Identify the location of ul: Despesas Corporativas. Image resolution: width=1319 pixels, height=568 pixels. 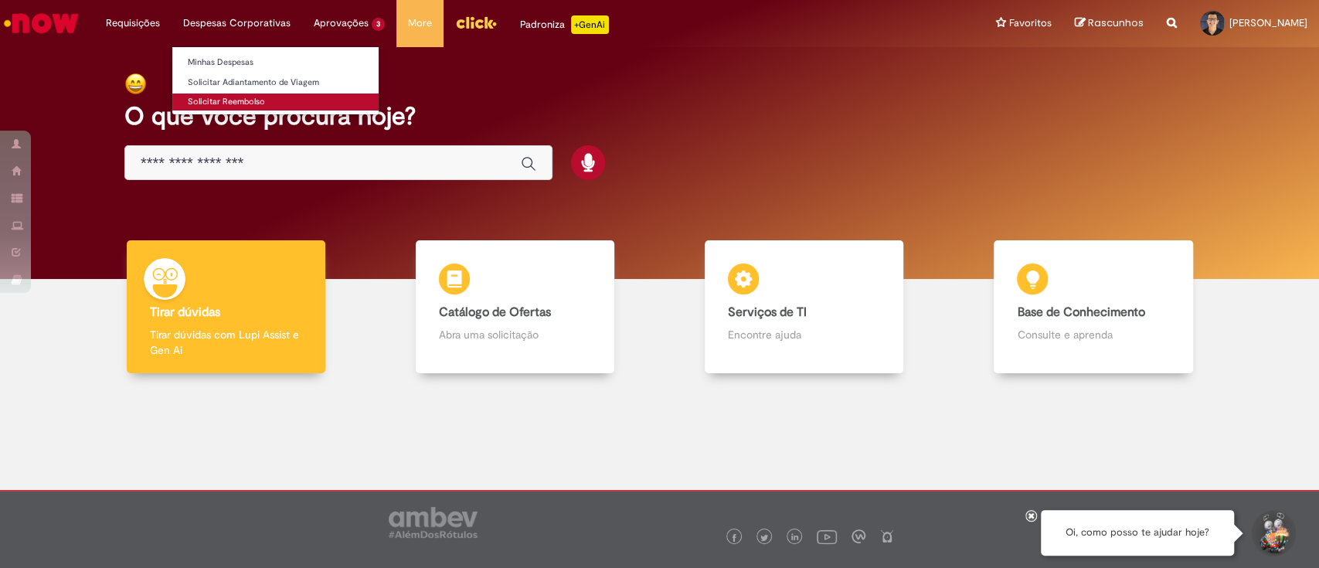
(275, 80).